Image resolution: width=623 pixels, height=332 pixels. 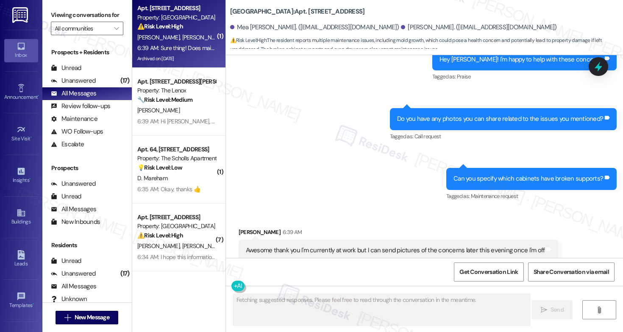 I want to click on div: 6:39 AM, so click(x=291, y=232).